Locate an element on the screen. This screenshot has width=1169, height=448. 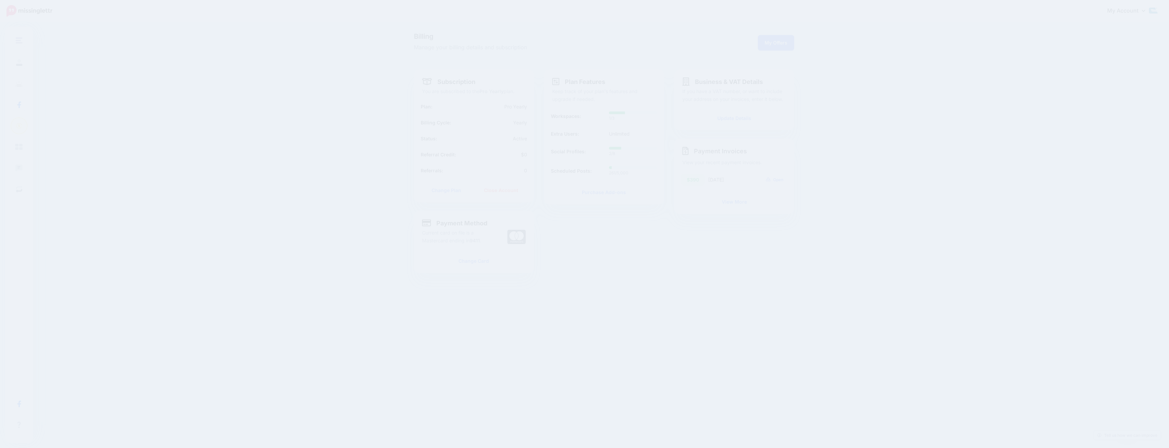
a: Purchase Add-ons is located at coordinates (604, 192).